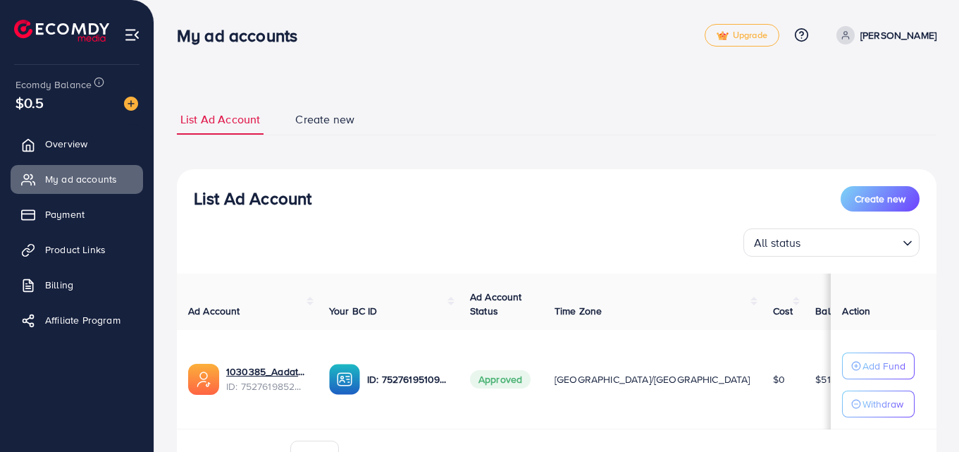 This screenshot has width=959, height=452. I want to click on img: ic-ads-acc.e4c84228.svg, so click(204, 379).